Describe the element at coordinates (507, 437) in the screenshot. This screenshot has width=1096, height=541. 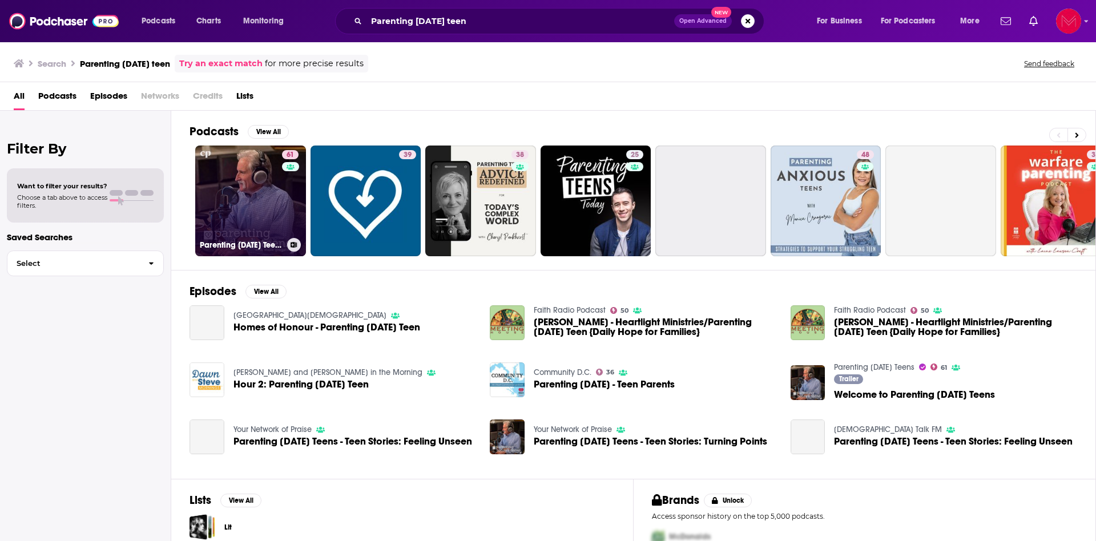
I see `img: Parenting Today's Teens - Teen Stories: Turning Points` at that location.